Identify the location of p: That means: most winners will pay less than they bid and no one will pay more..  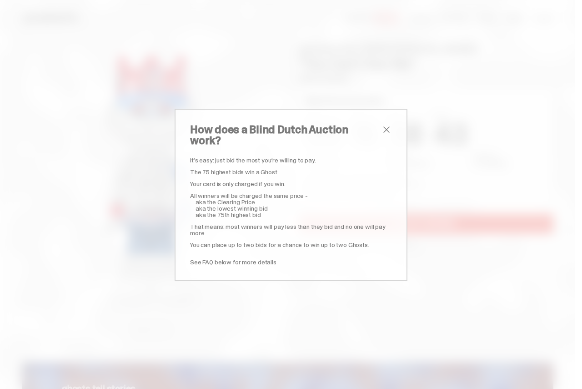
(291, 230).